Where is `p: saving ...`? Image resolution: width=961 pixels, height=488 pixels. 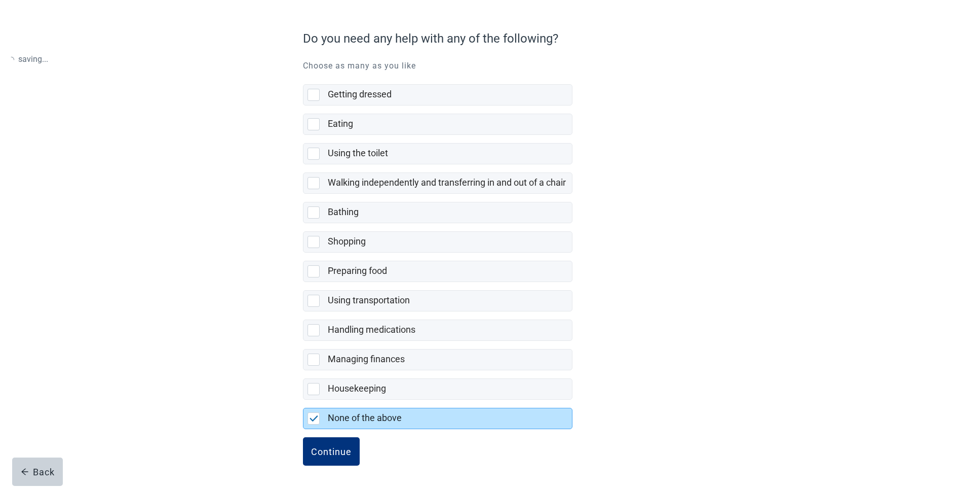
p: saving ... is located at coordinates (28, 59).